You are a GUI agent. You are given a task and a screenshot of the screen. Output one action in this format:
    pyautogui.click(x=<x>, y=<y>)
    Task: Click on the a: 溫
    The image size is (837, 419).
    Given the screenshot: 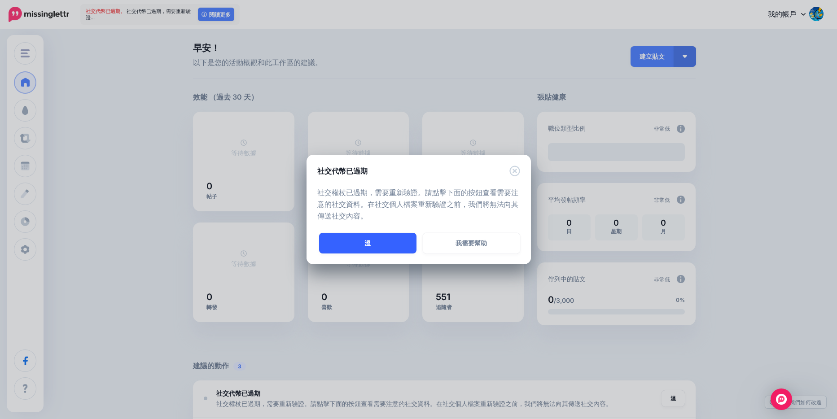 What is the action you would take?
    pyautogui.click(x=367, y=243)
    